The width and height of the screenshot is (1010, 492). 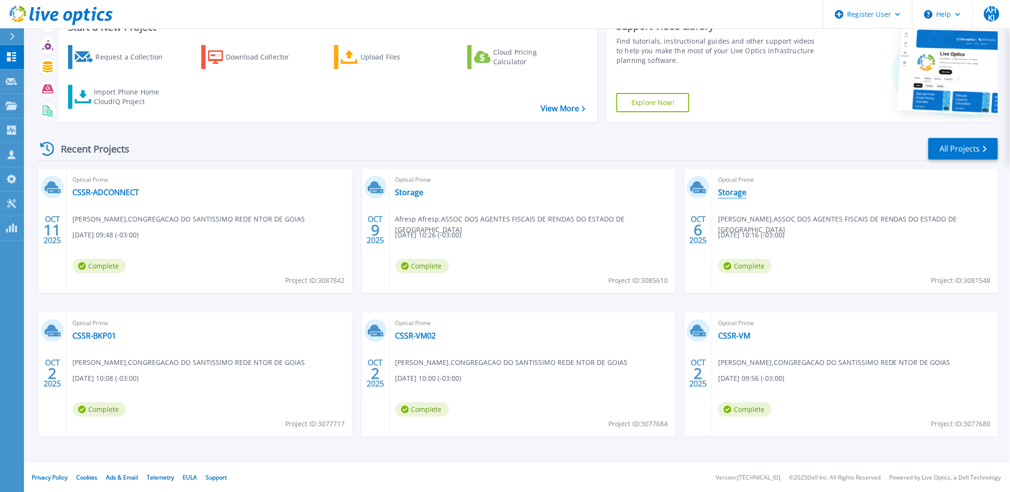 I want to click on a: Upload Files, so click(x=388, y=57).